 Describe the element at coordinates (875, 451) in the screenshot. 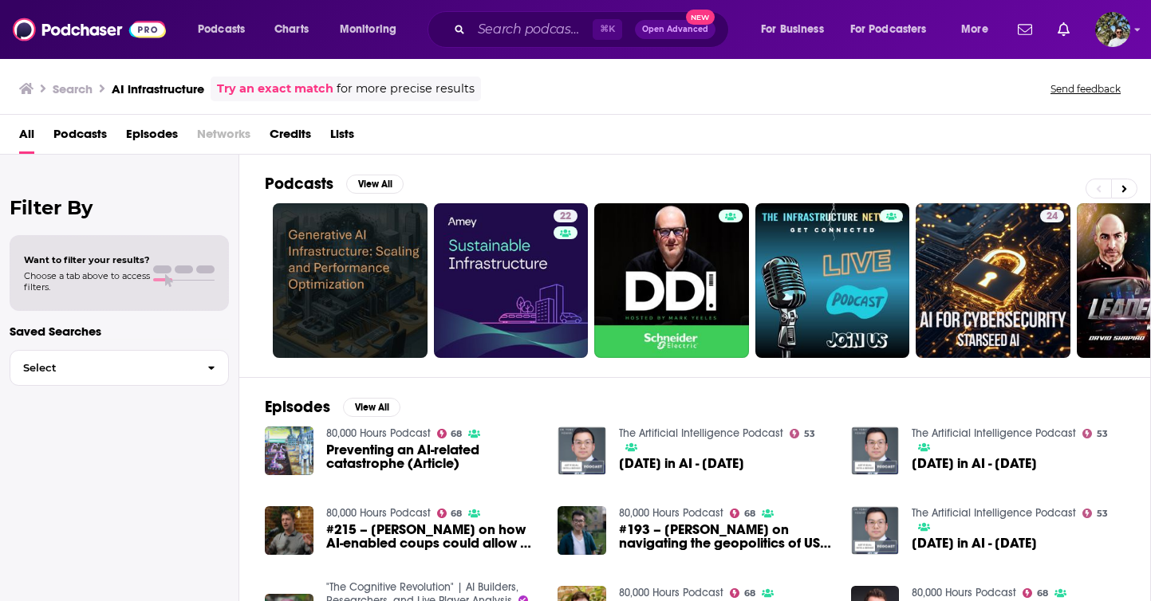

I see `img: Today in AI - February 10, 2025` at that location.